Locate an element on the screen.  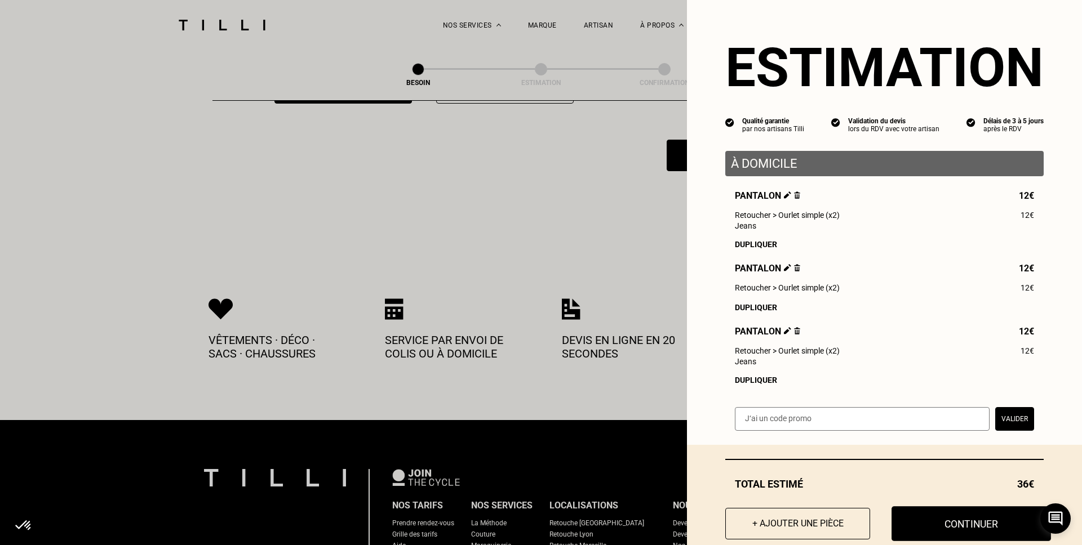
div: Qualité garantie is located at coordinates (773, 121).